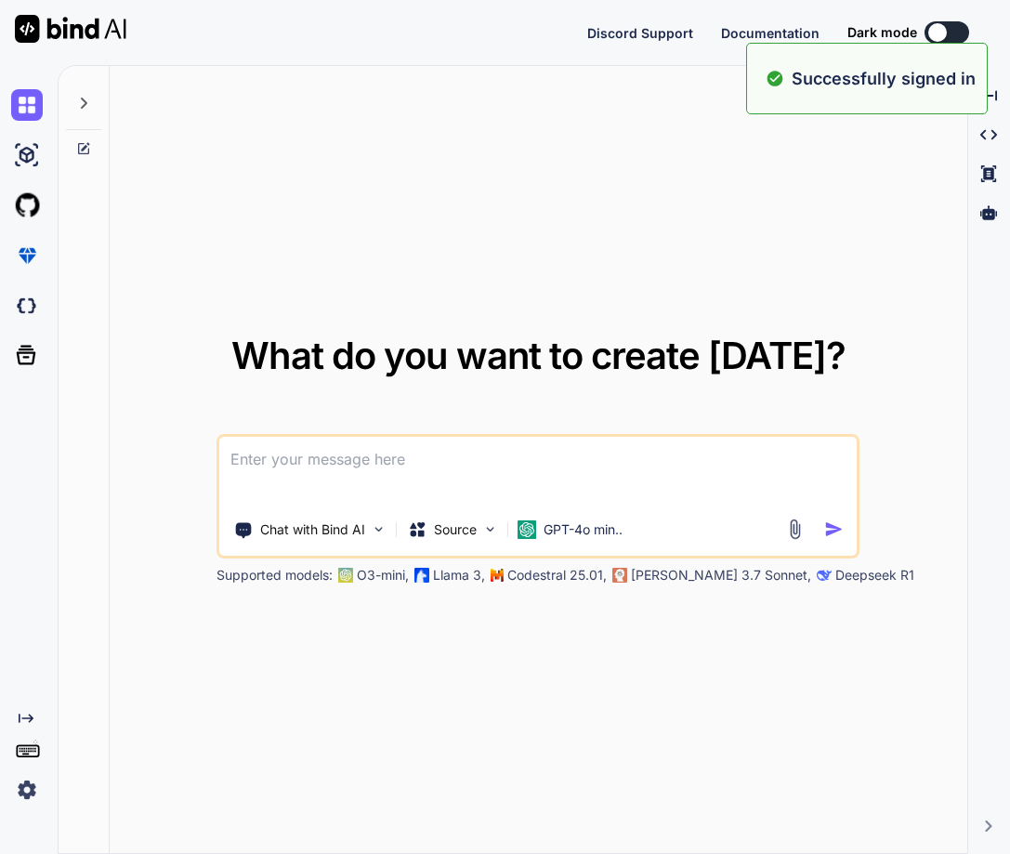 The width and height of the screenshot is (1010, 854). I want to click on img: GPT-4o mini, so click(527, 530).